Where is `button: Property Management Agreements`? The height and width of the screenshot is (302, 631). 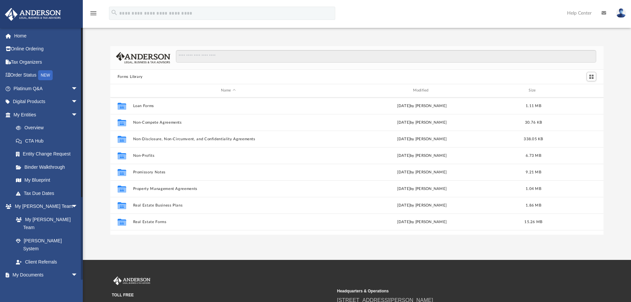
button: Property Management Agreements is located at coordinates (228, 188).